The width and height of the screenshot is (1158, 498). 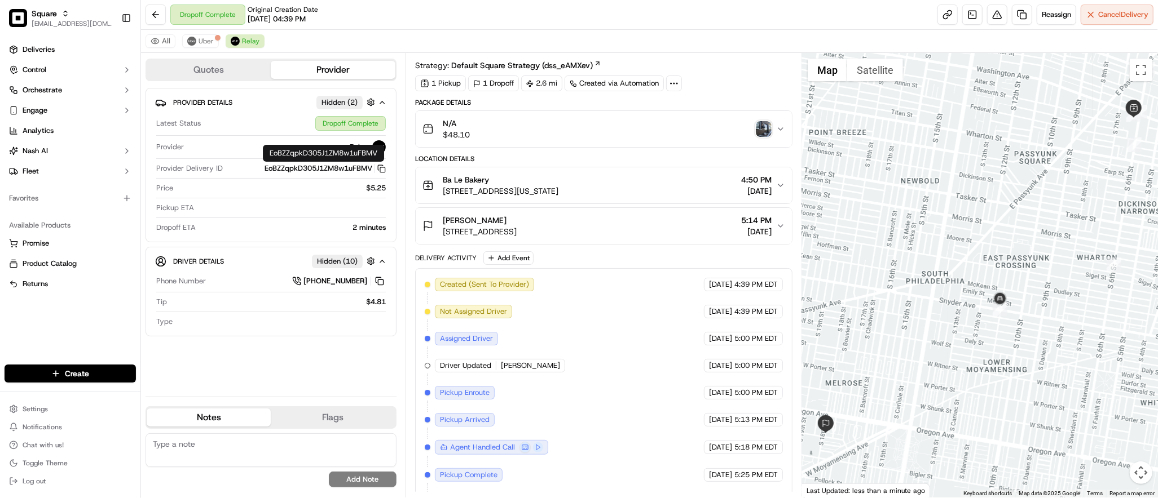 What do you see at coordinates (116, 78) in the screenshot?
I see `input: Got a question? Start typing here...` at bounding box center [116, 78].